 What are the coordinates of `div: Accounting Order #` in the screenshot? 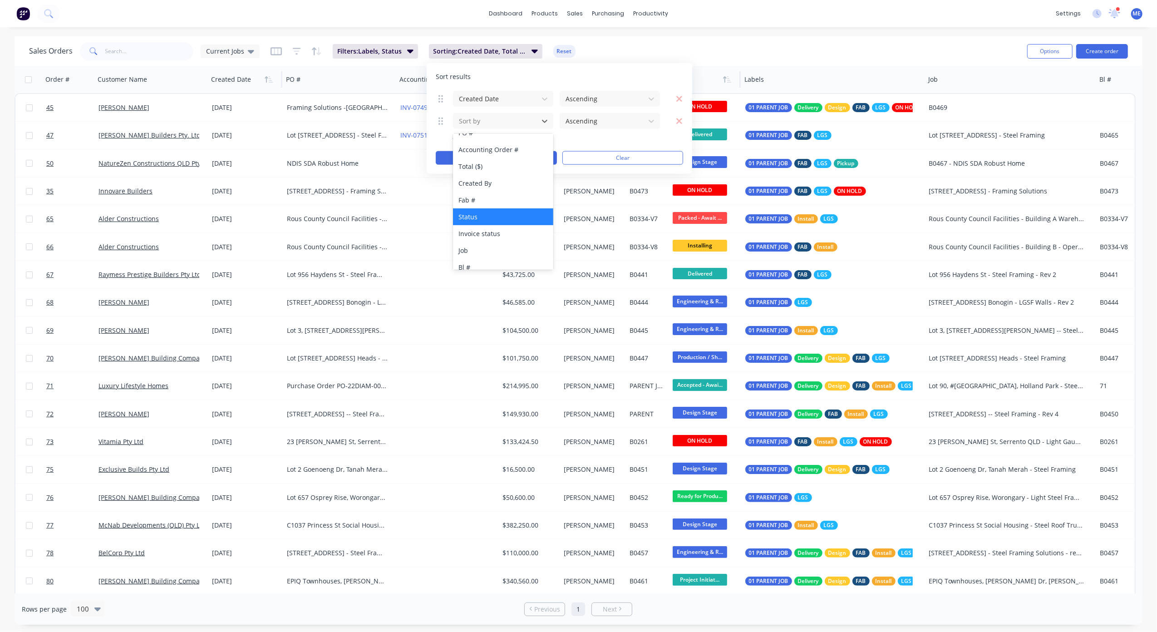 It's located at (429, 79).